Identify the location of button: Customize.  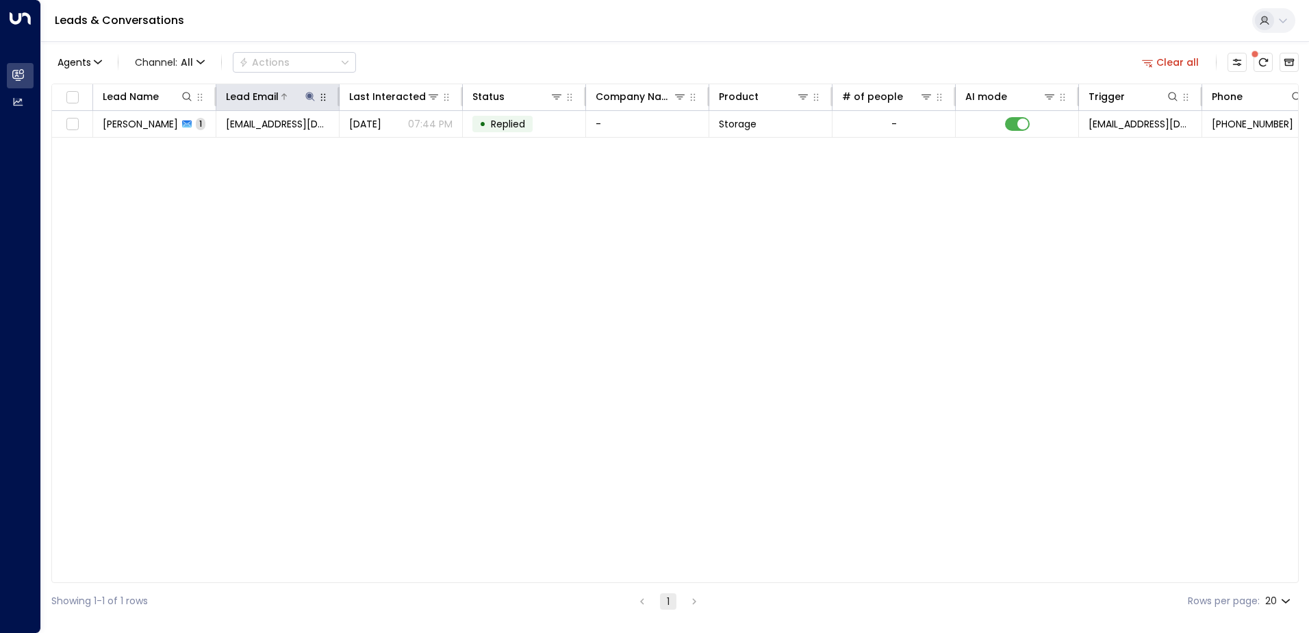
(1237, 62).